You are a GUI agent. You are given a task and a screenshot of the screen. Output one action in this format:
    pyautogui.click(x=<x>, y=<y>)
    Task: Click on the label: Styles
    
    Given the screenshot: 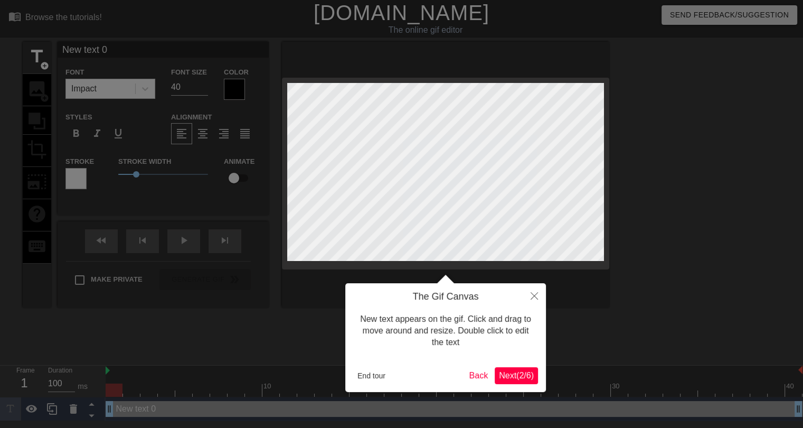 What is the action you would take?
    pyautogui.click(x=79, y=117)
    